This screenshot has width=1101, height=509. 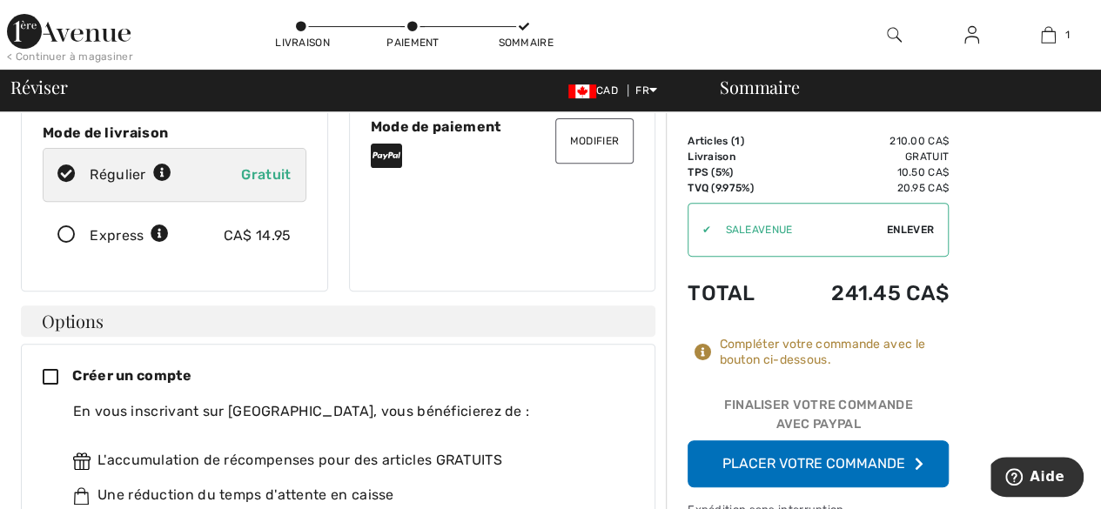 What do you see at coordinates (818, 464) in the screenshot?
I see `button: Placer votre commande` at bounding box center [818, 464].